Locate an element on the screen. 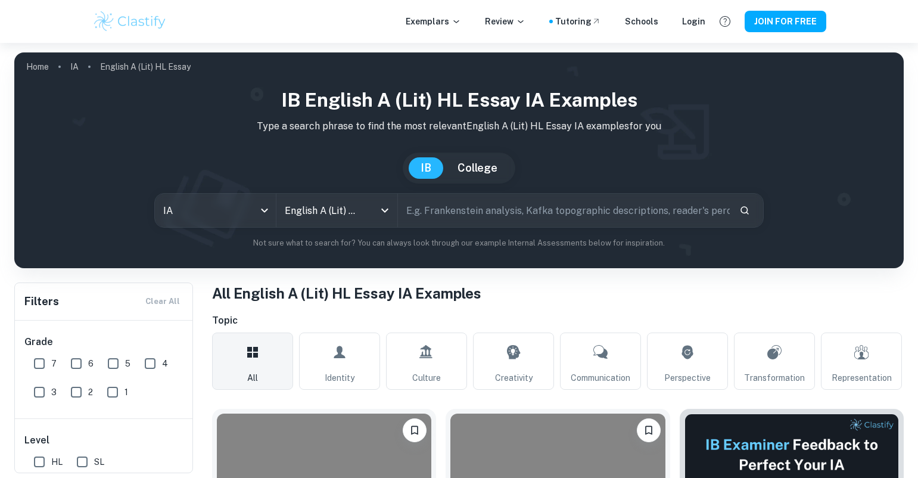  h1: All English A (Lit) HL Essay IA Examples is located at coordinates (558, 293).